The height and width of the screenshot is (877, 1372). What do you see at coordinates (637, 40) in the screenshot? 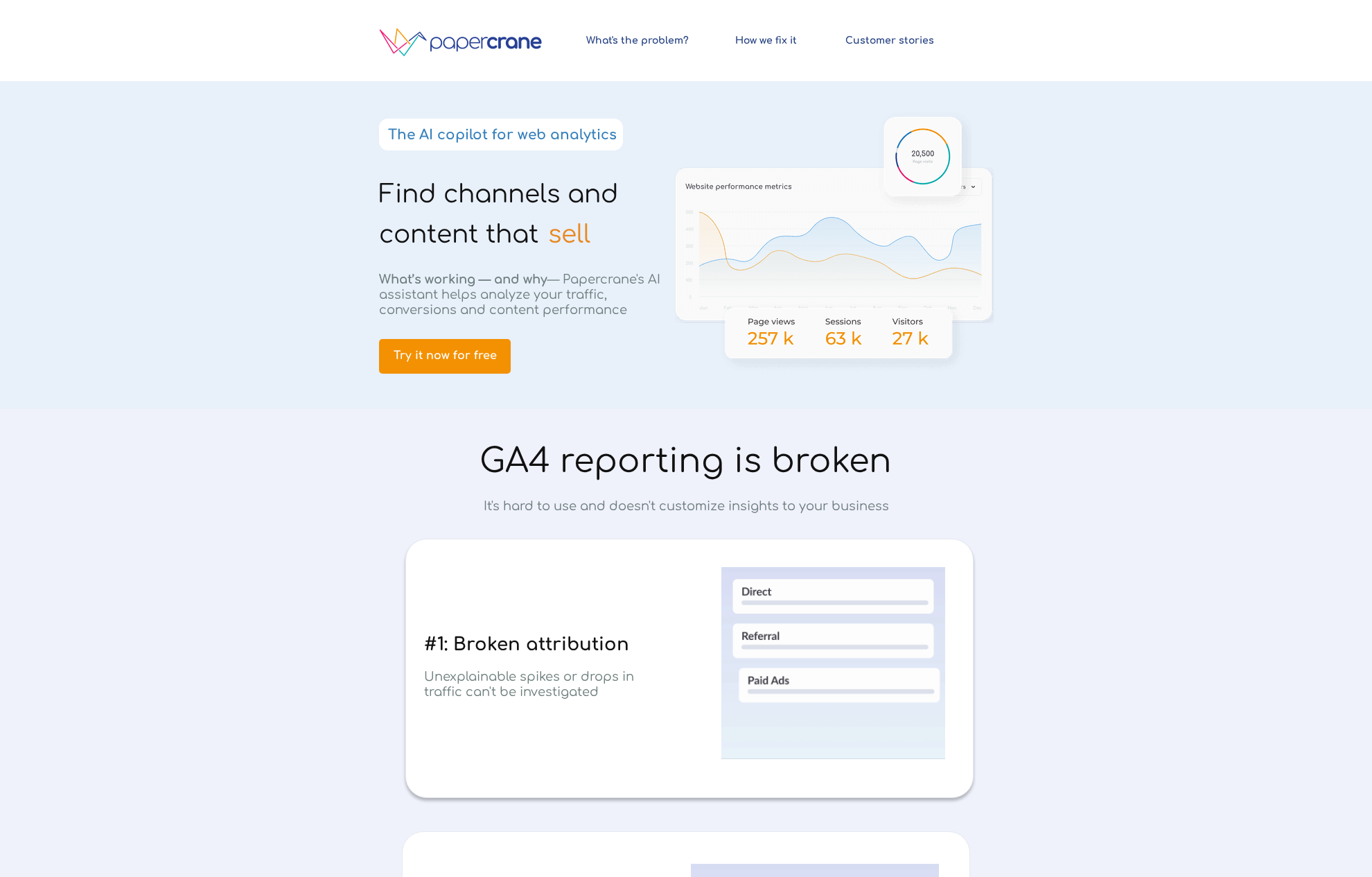
I see `a: What's the problem?` at bounding box center [637, 40].